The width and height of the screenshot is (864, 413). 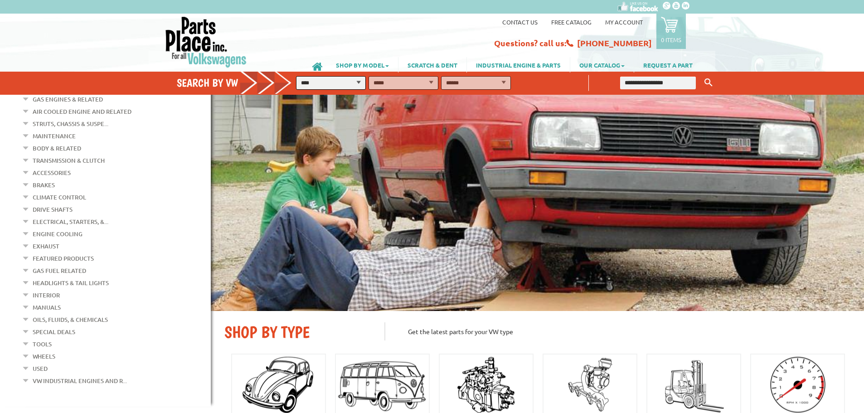 What do you see at coordinates (42, 344) in the screenshot?
I see `a: Tools` at bounding box center [42, 344].